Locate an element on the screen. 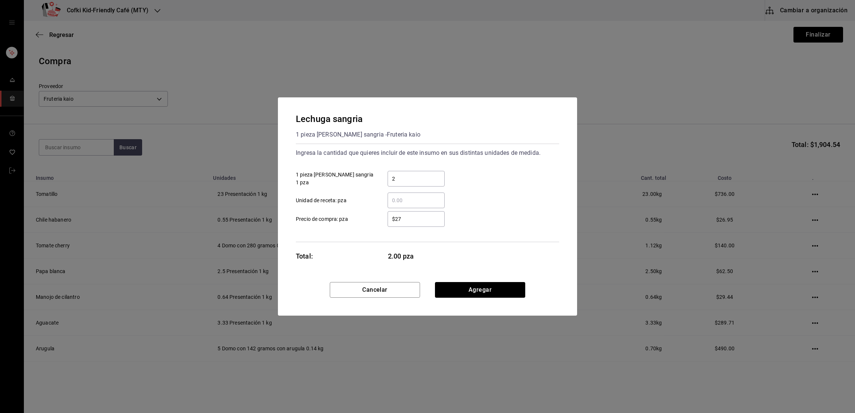  div: Total: is located at coordinates (304, 256).